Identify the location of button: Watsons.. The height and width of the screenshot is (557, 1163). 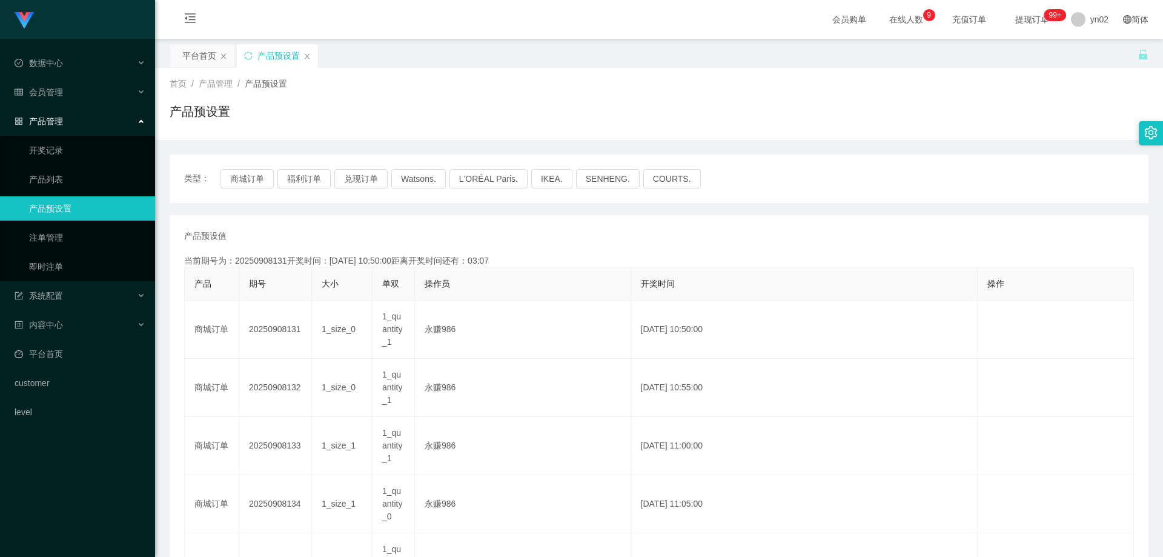
(419, 179).